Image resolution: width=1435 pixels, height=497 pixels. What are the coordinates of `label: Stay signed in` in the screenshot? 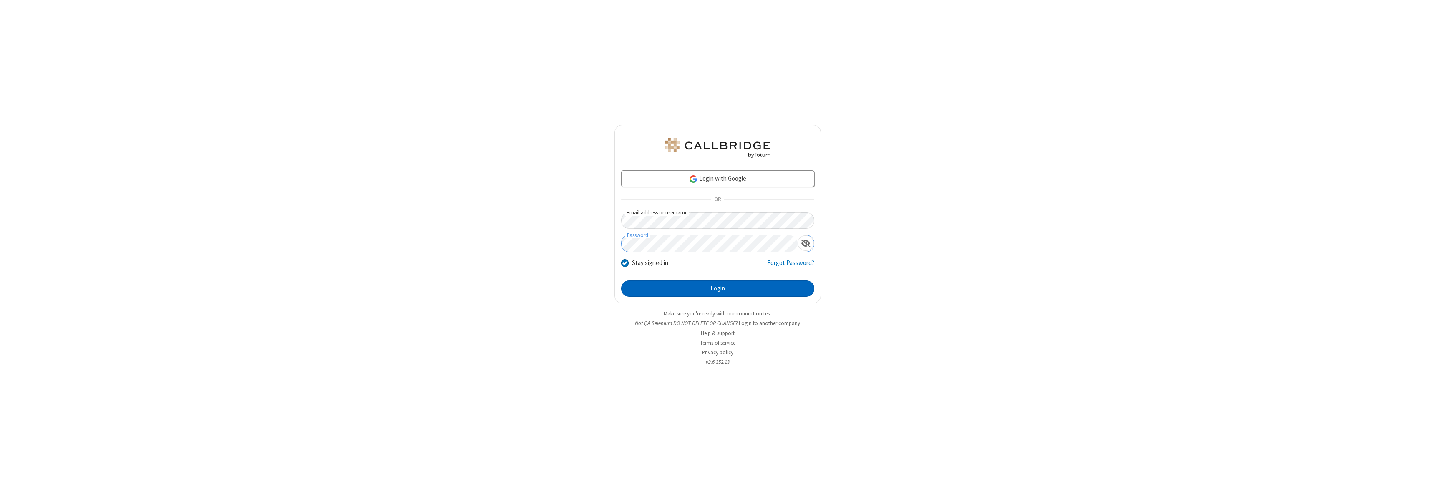 It's located at (650, 263).